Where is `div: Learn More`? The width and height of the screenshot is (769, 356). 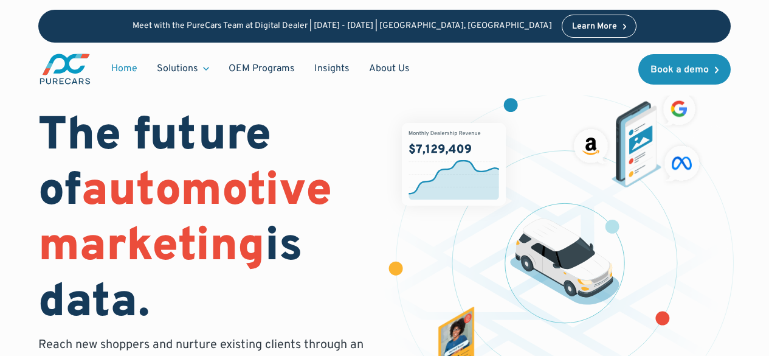 div: Learn More is located at coordinates (594, 27).